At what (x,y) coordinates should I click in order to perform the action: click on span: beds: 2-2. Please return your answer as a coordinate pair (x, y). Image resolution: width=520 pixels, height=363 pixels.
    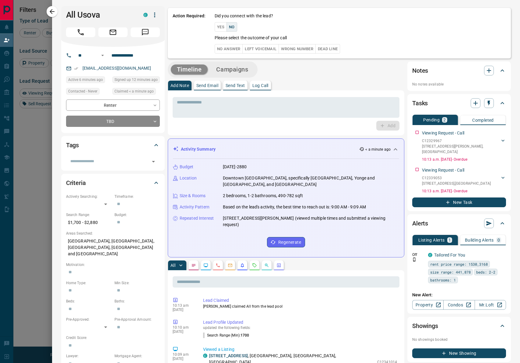
    Looking at the image, I should click on (485, 272).